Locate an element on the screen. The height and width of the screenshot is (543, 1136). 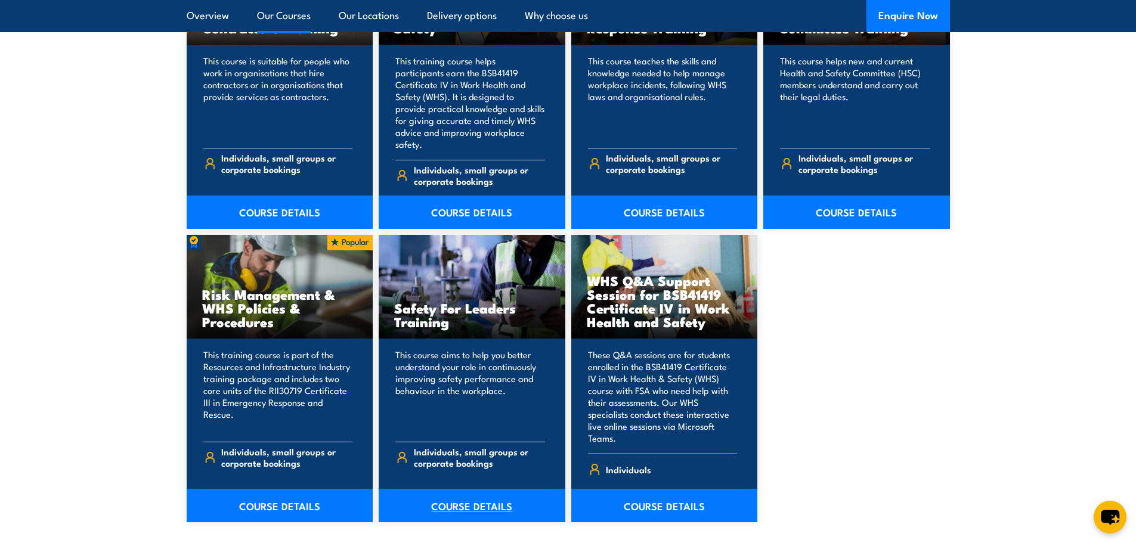
span: Individuals is located at coordinates (628, 469).